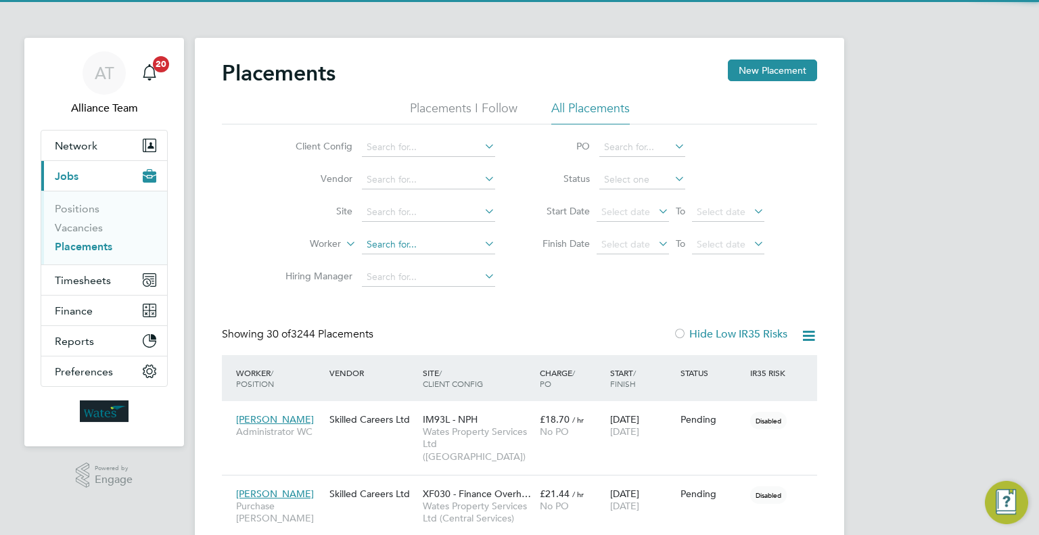 This screenshot has height=535, width=1039. I want to click on a: Positions, so click(77, 208).